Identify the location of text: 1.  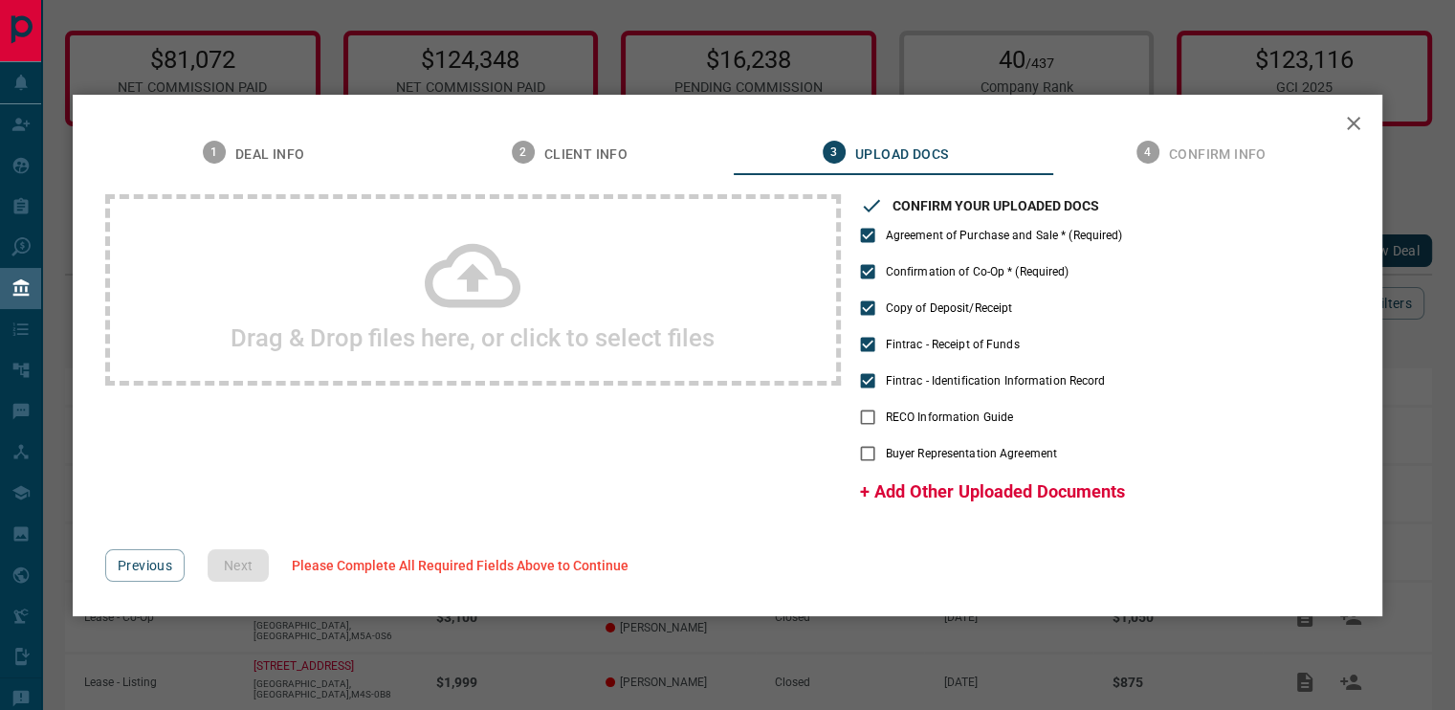
(213, 152).